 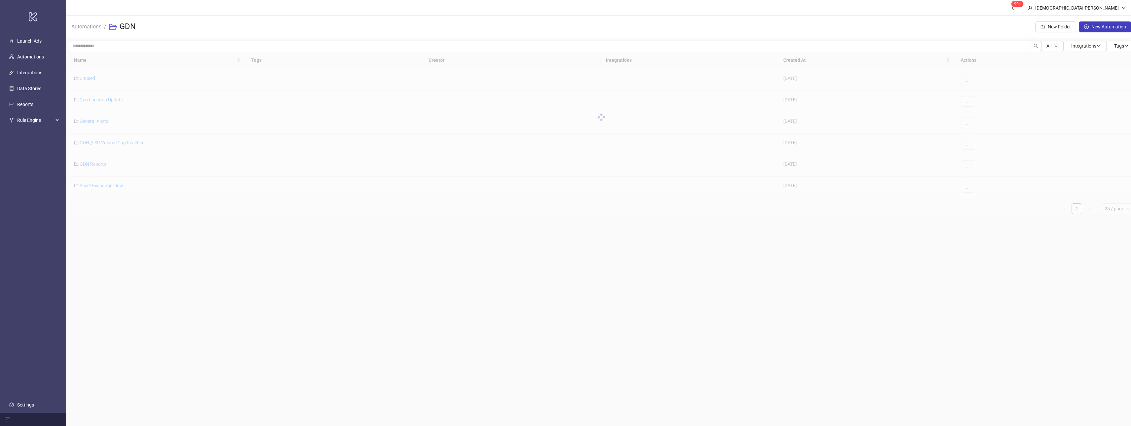 What do you see at coordinates (1014, 8) in the screenshot?
I see `span: bell` at bounding box center [1014, 8].